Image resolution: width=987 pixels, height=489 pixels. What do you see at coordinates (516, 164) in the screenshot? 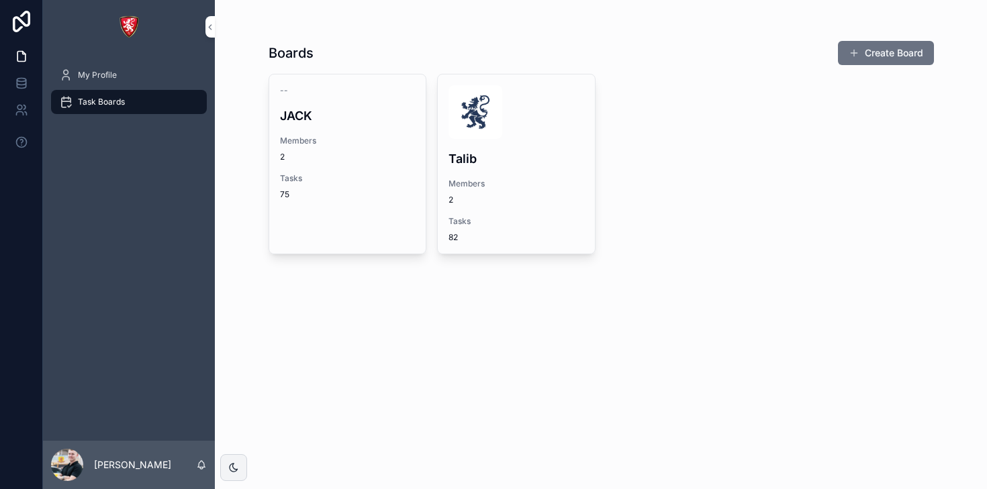
I see `a: Creative-Color-Brushstroke-Lettering-Logo.jpgTalibMembers2Tasks82` at bounding box center [516, 164].